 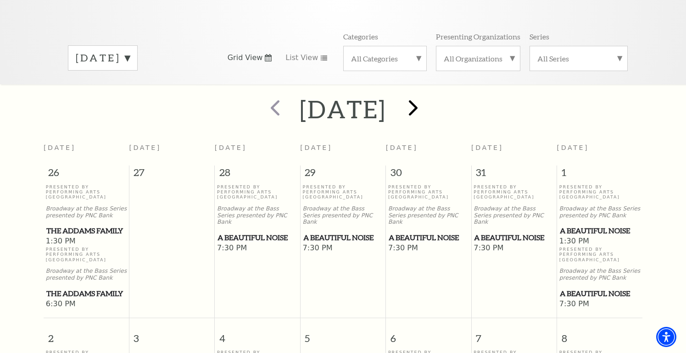 What do you see at coordinates (599, 334) in the screenshot?
I see `span: 8` at bounding box center [599, 334].